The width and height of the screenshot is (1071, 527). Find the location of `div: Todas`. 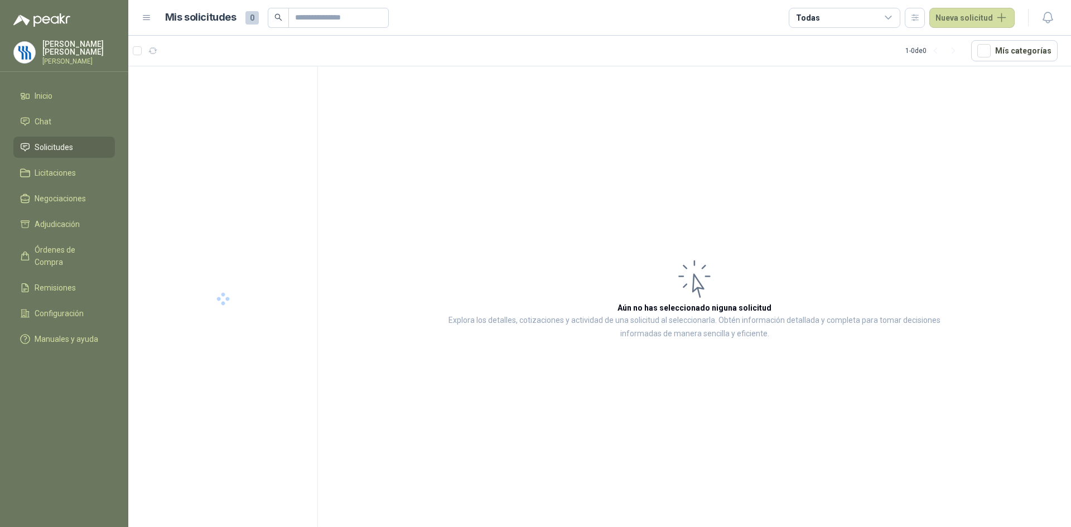

div: Todas is located at coordinates (808, 18).